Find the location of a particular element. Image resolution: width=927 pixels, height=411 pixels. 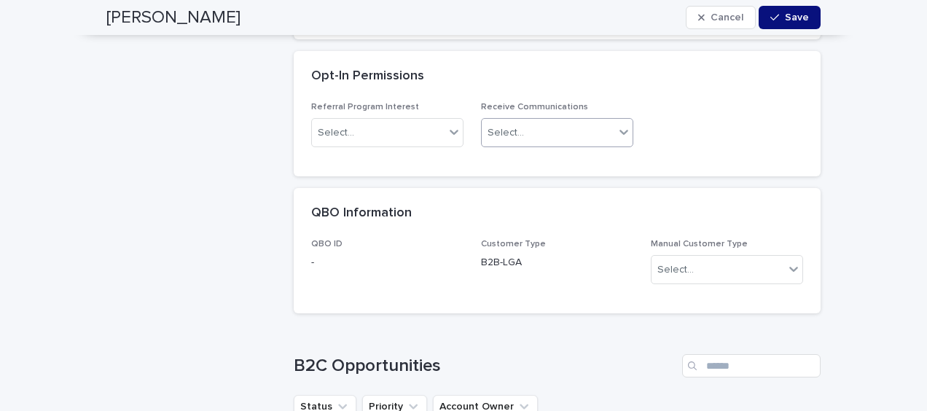

span: Receive Communications is located at coordinates (534, 107).